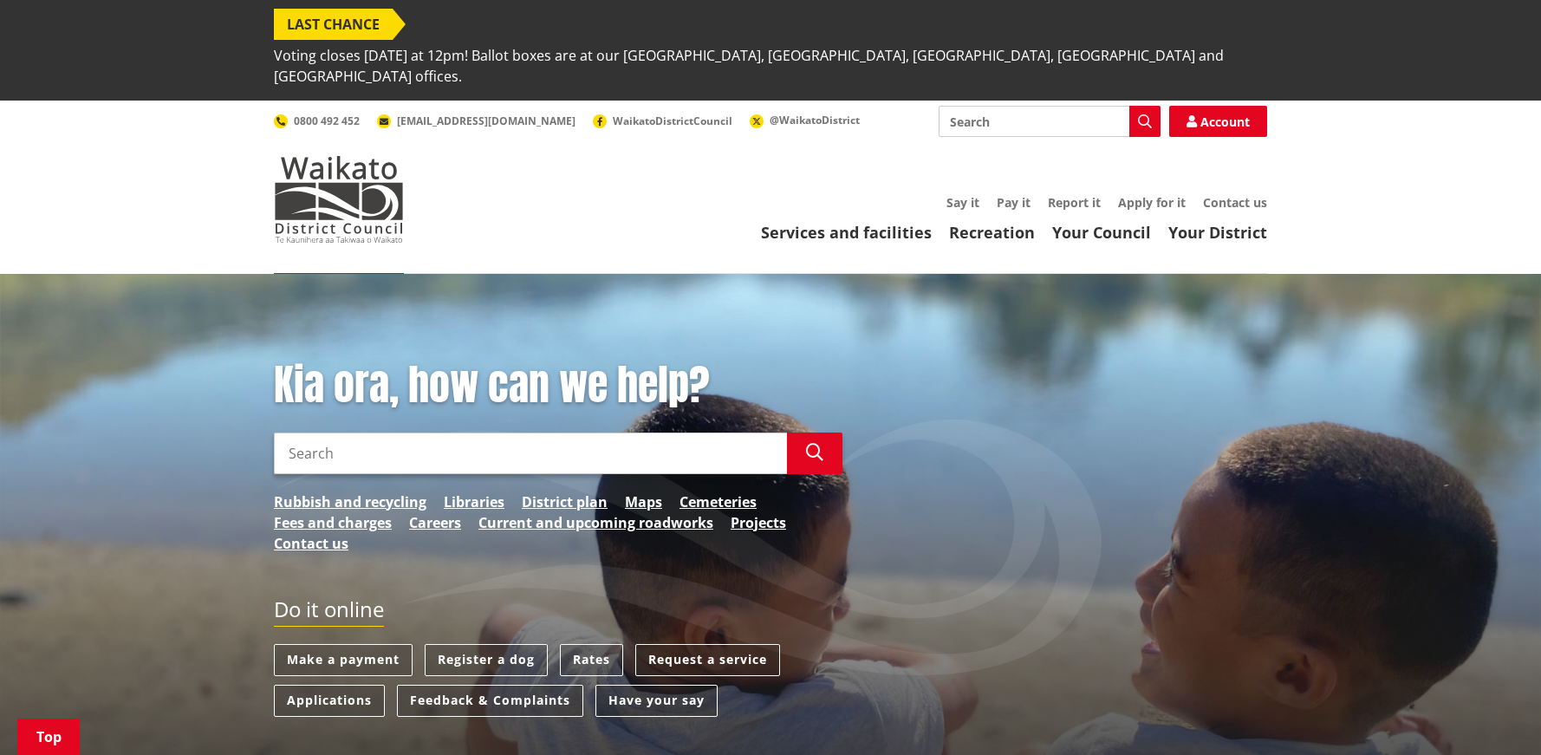  Describe the element at coordinates (490, 700) in the screenshot. I see `a: Feedback & Complaints` at that location.